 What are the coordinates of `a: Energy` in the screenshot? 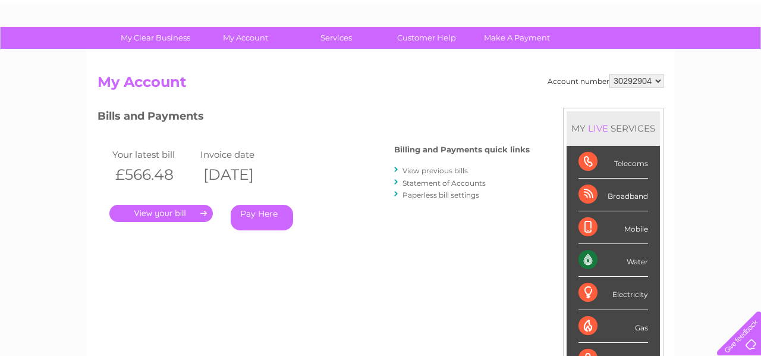 It's located at (595, 55).